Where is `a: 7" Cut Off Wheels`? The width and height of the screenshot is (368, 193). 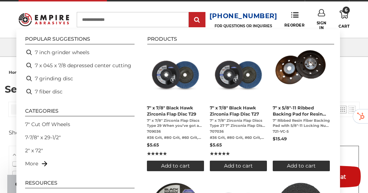
a: 7" Cut Off Wheels is located at coordinates (48, 124).